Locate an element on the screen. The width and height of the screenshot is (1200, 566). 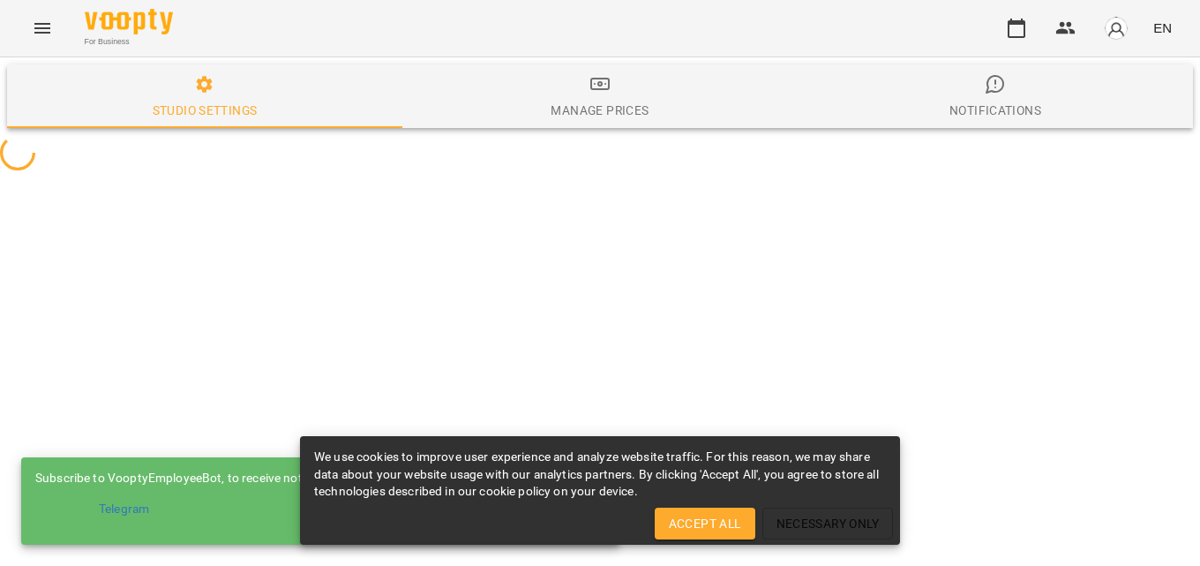
div: Notifications is located at coordinates (995, 110).